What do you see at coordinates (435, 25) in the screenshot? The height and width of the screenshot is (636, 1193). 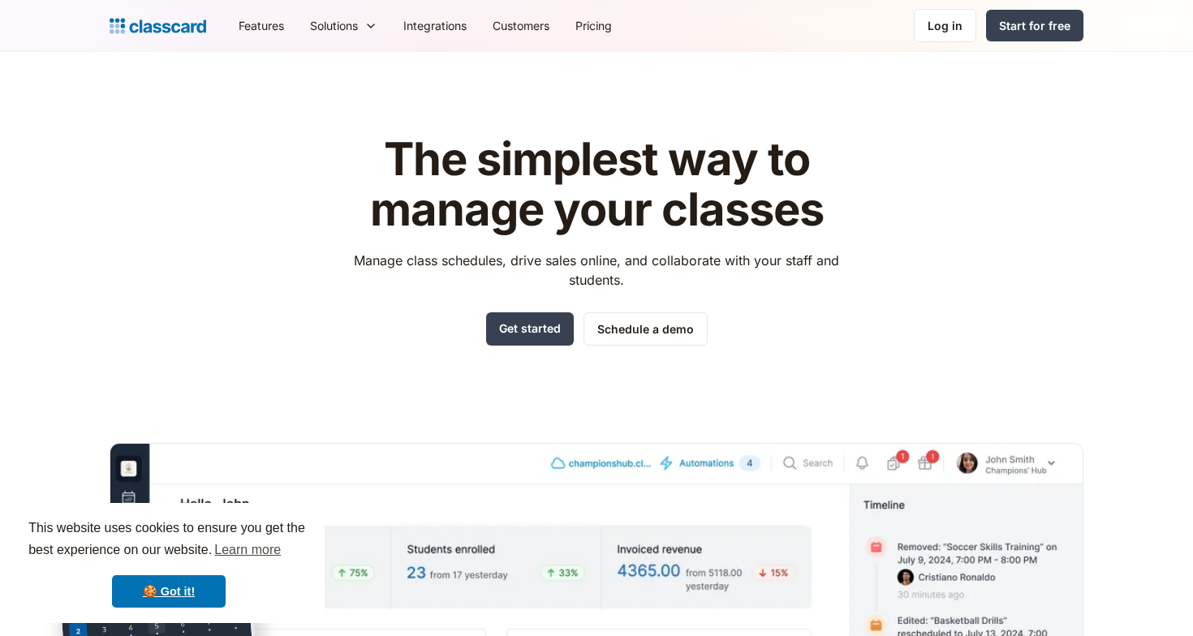 I see `a: Integrations` at bounding box center [435, 25].